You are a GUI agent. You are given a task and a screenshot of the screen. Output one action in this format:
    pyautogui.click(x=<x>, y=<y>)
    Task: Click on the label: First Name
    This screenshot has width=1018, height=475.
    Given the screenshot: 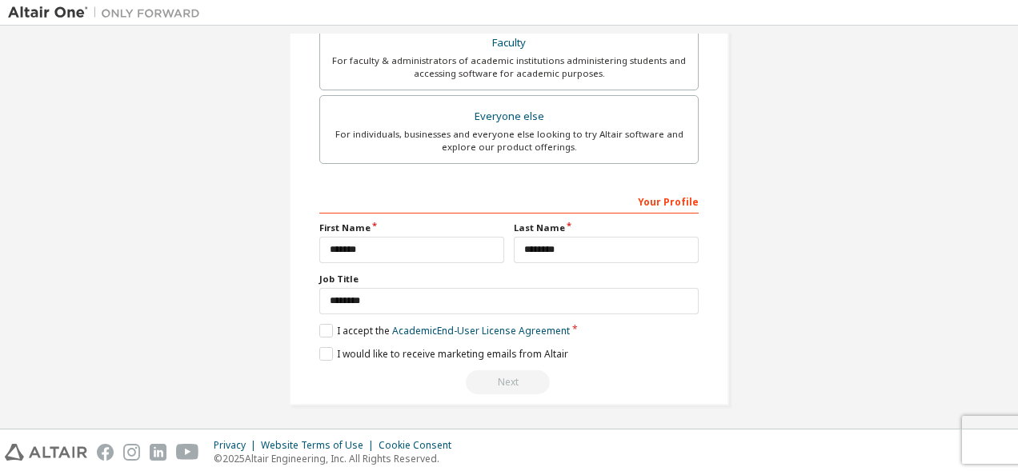 What is the action you would take?
    pyautogui.click(x=411, y=228)
    